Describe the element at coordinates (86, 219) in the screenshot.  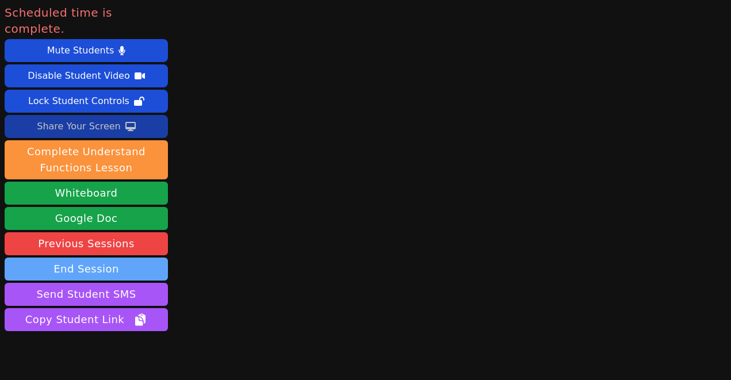
I see `a: Google Doc` at that location.